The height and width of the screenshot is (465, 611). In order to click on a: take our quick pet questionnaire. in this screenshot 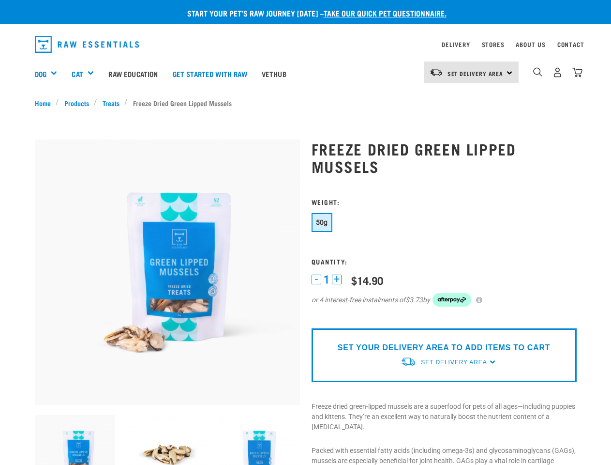, I will do `click(385, 13)`.